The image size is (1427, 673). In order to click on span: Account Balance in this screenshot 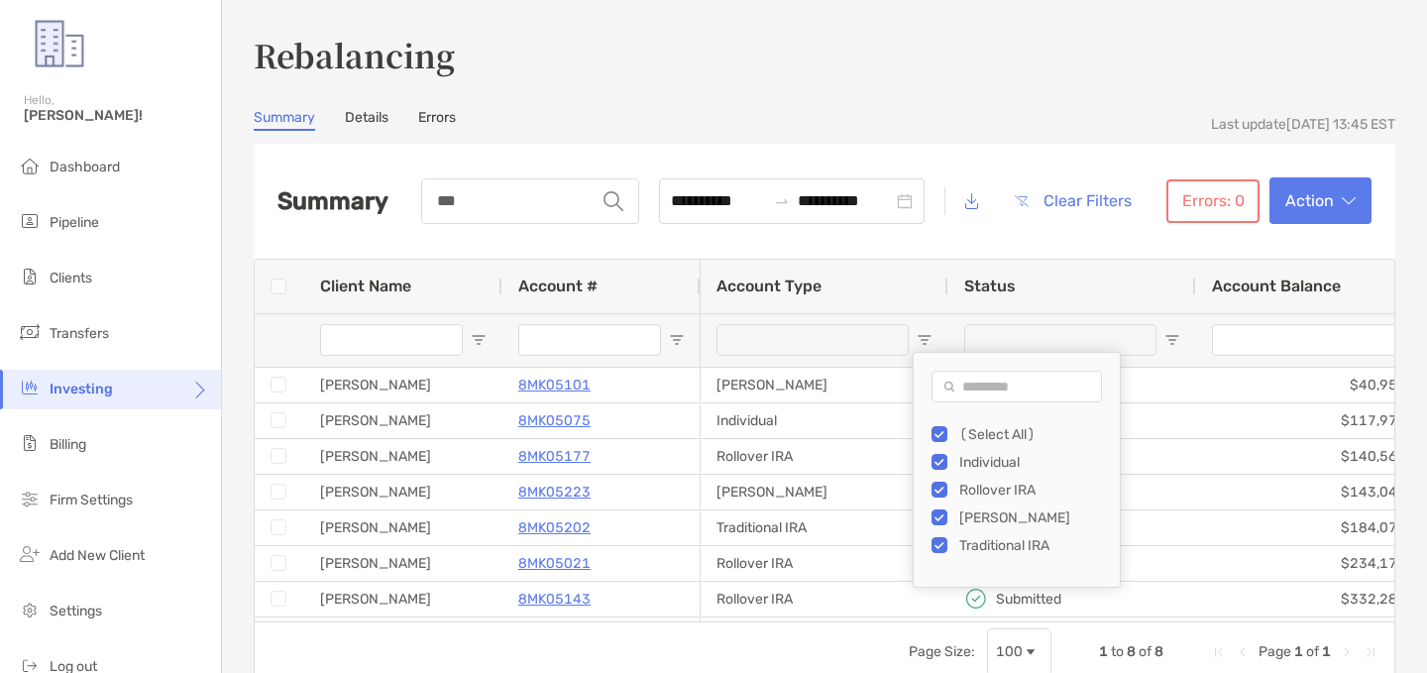, I will do `click(1276, 285)`.